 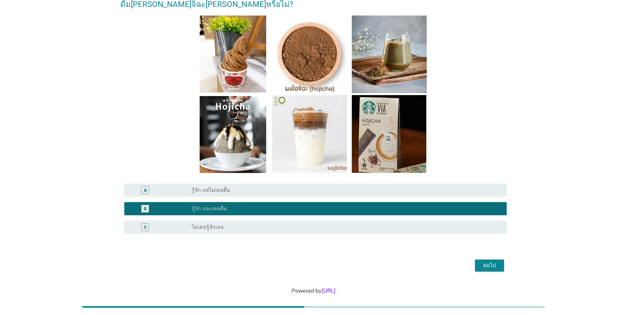 I want to click on label: รู้จัก และเคยดื่ม, so click(x=209, y=209).